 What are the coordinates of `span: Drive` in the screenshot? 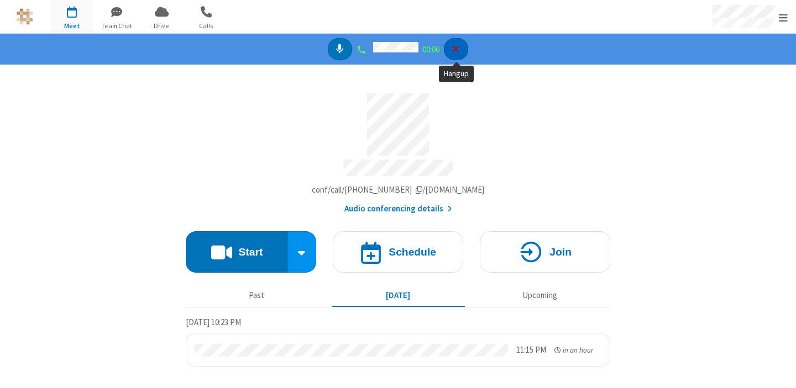 It's located at (161, 26).